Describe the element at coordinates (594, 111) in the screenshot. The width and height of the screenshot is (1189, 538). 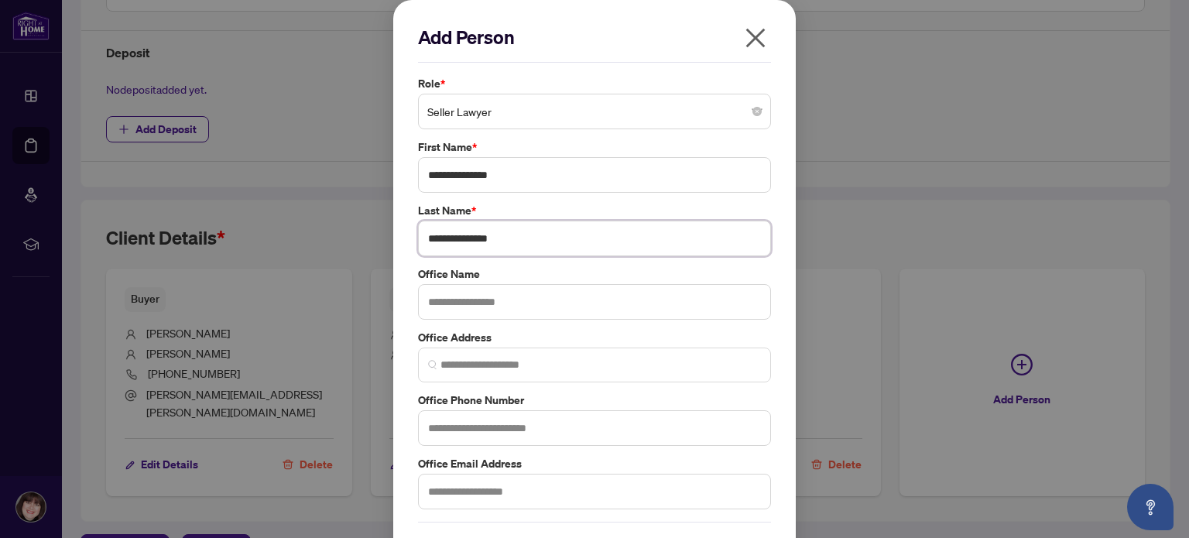
I see `span: Seller Lawyer` at that location.